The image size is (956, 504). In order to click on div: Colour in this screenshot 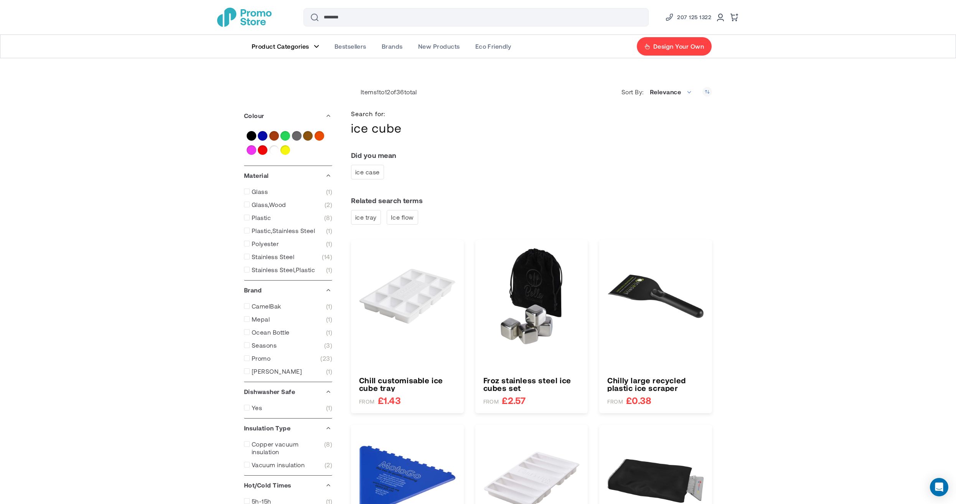, I will do `click(288, 116)`.